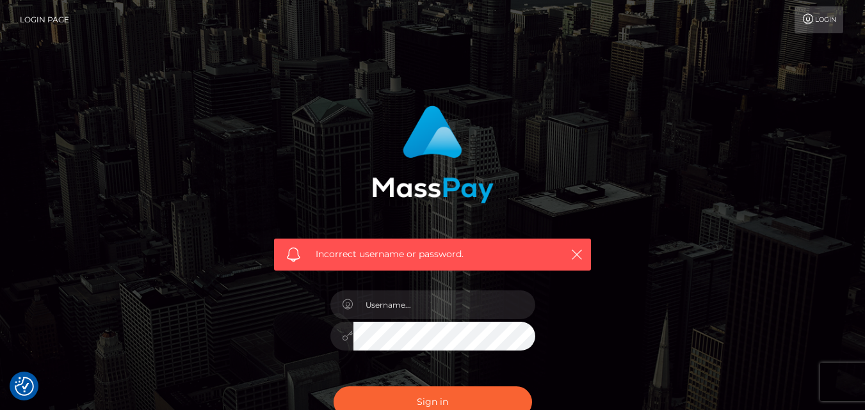 Image resolution: width=865 pixels, height=410 pixels. What do you see at coordinates (819, 20) in the screenshot?
I see `a: Login` at bounding box center [819, 20].